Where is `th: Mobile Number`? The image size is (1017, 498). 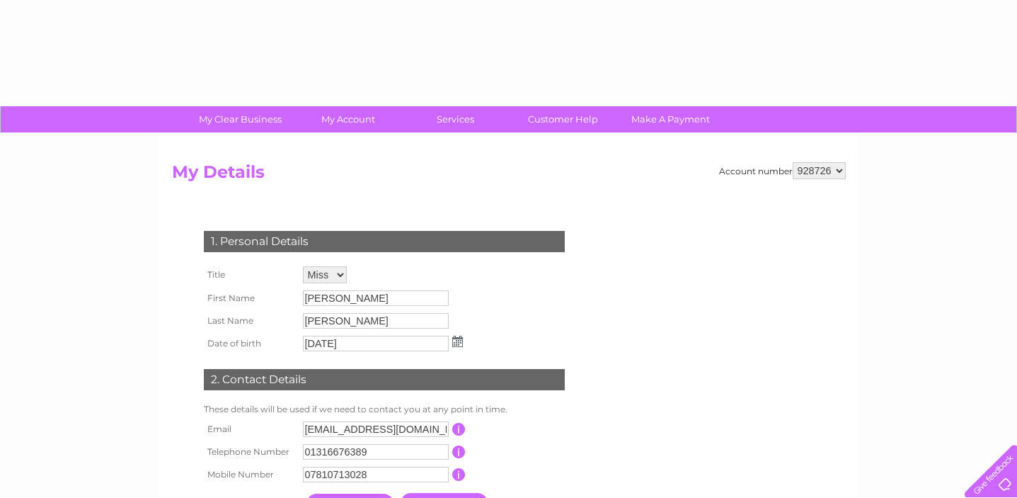
th: Mobile Number is located at coordinates (250, 474).